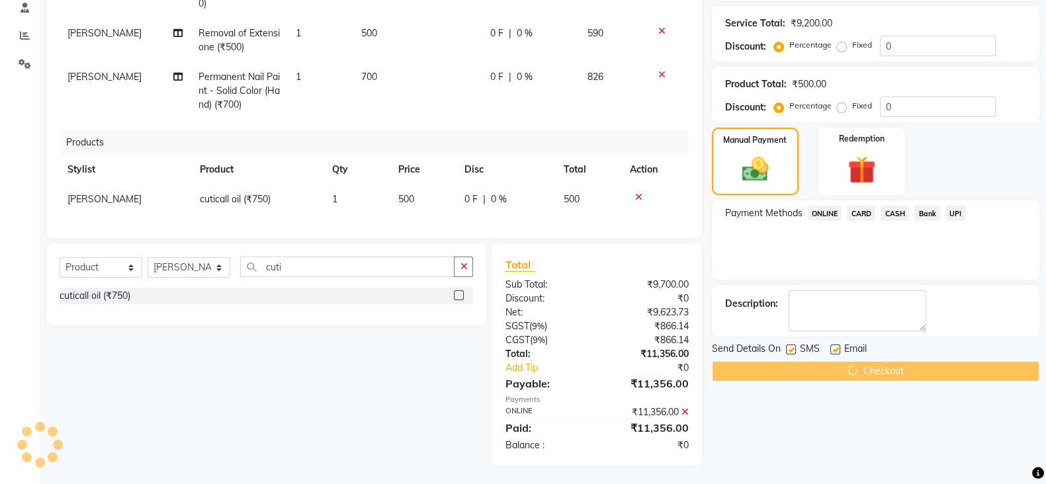 This screenshot has height=484, width=1046. Describe the element at coordinates (596, 33) in the screenshot. I see `span: 590` at that location.